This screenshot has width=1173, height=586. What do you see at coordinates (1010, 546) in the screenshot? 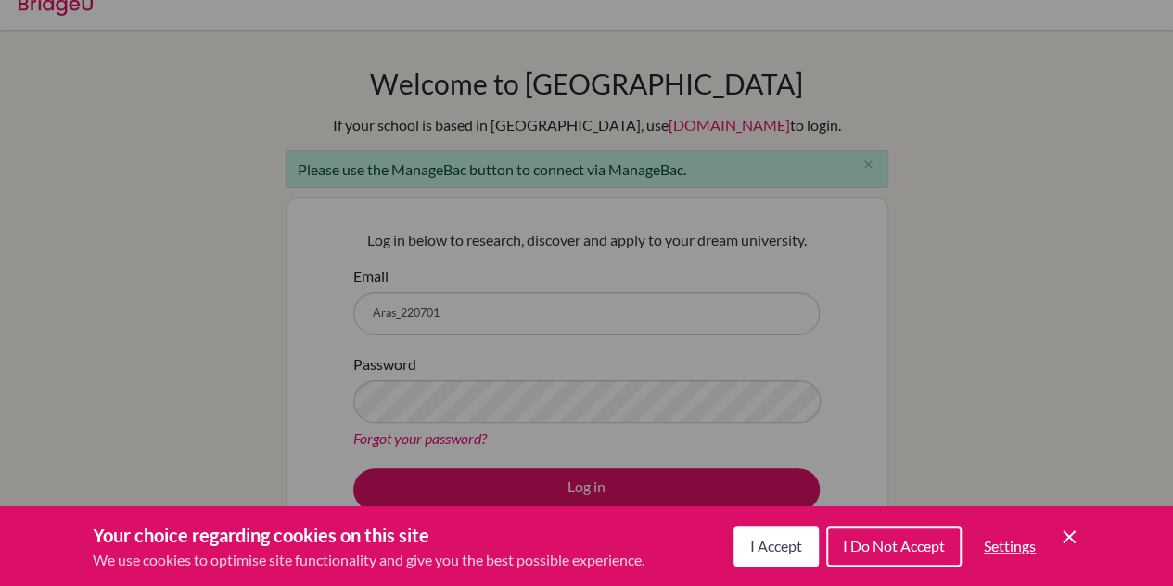
I see `button: Settings` at bounding box center [1010, 546].